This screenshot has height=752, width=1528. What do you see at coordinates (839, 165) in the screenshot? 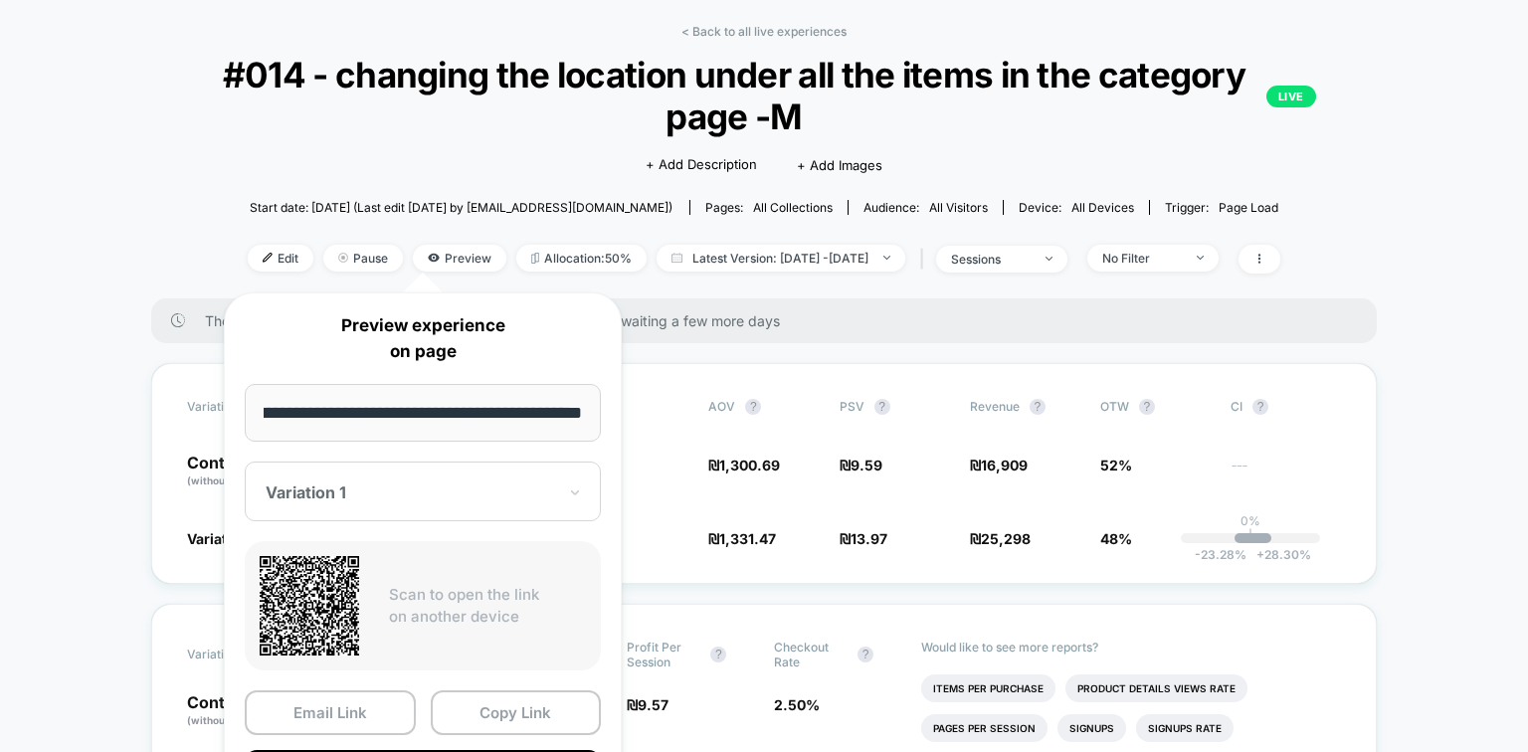
I see `span: + Add Images` at bounding box center [839, 165].